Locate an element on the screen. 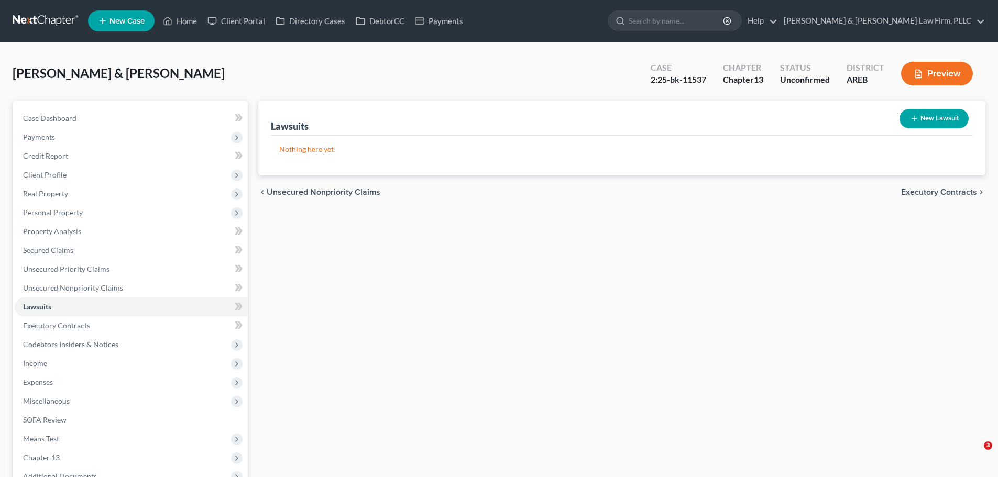 The height and width of the screenshot is (477, 998). i: chevron_left is located at coordinates (262, 192).